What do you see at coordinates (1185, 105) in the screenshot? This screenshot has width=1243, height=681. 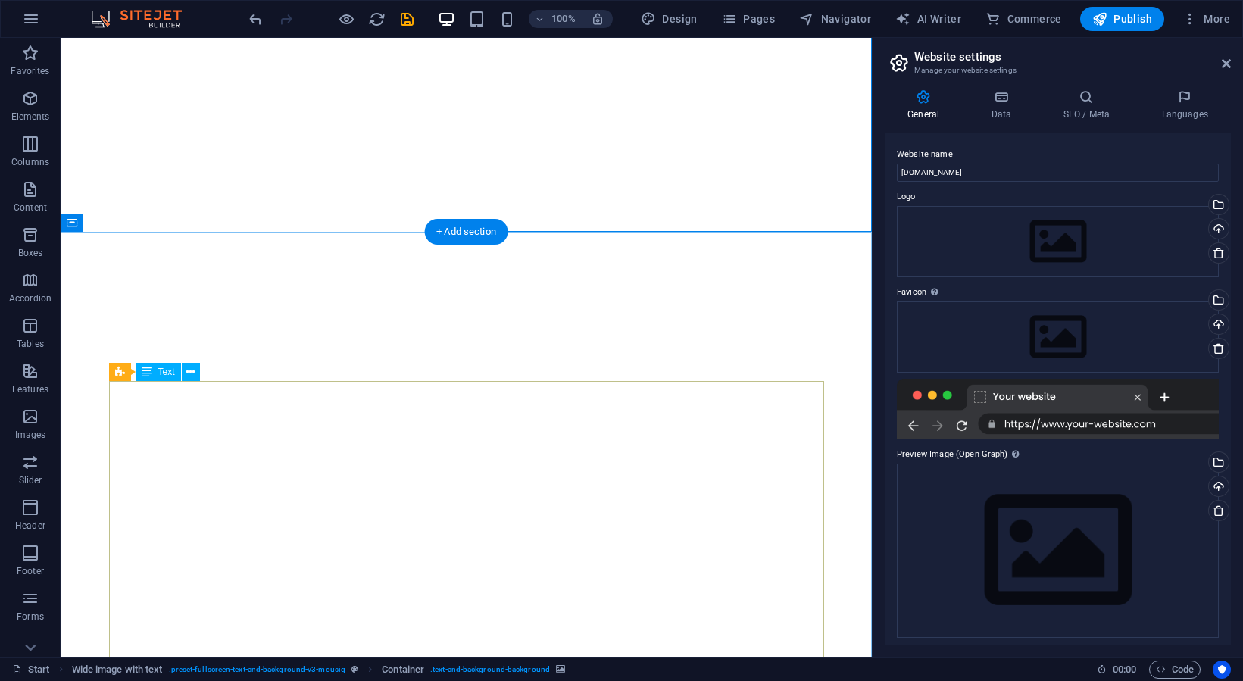 I see `h4: Languages` at bounding box center [1185, 105].